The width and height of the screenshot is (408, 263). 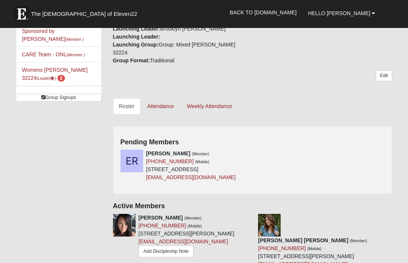 I want to click on a: Add Discipleship Note, so click(x=166, y=251).